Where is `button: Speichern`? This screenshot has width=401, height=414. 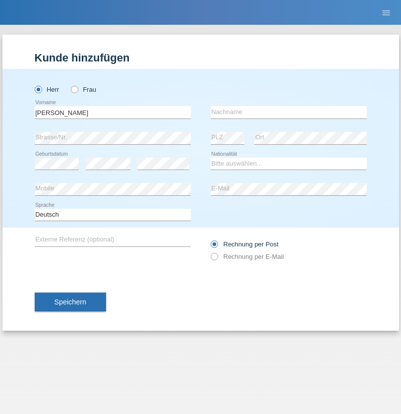 button: Speichern is located at coordinates (70, 302).